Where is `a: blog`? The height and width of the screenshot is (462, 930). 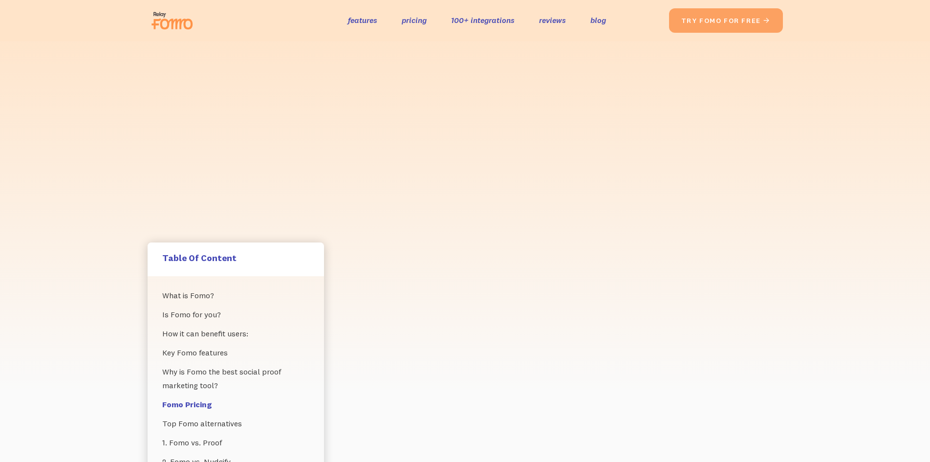 a: blog is located at coordinates (598, 20).